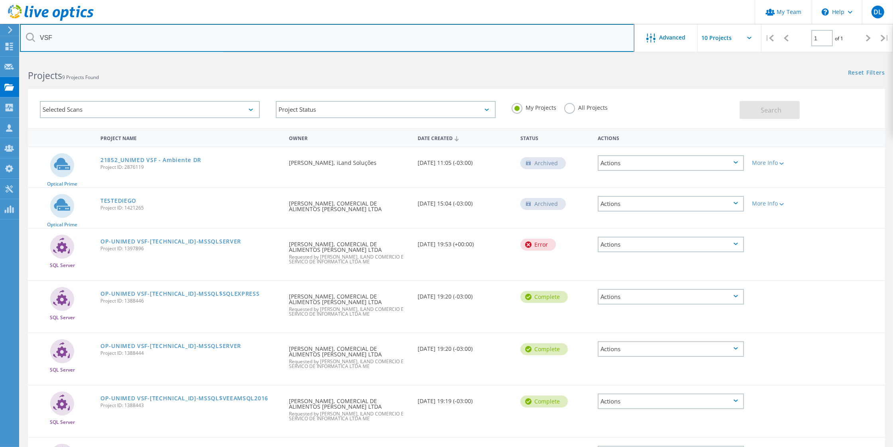 The image size is (893, 447). I want to click on span: Project ID: 1421265, so click(191, 208).